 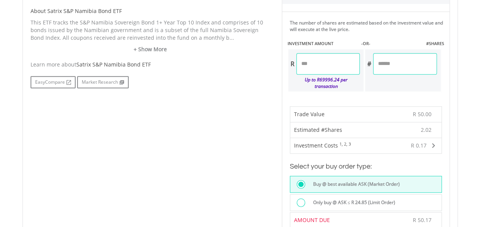 What do you see at coordinates (365, 44) in the screenshot?
I see `label: -OR-` at bounding box center [365, 44].